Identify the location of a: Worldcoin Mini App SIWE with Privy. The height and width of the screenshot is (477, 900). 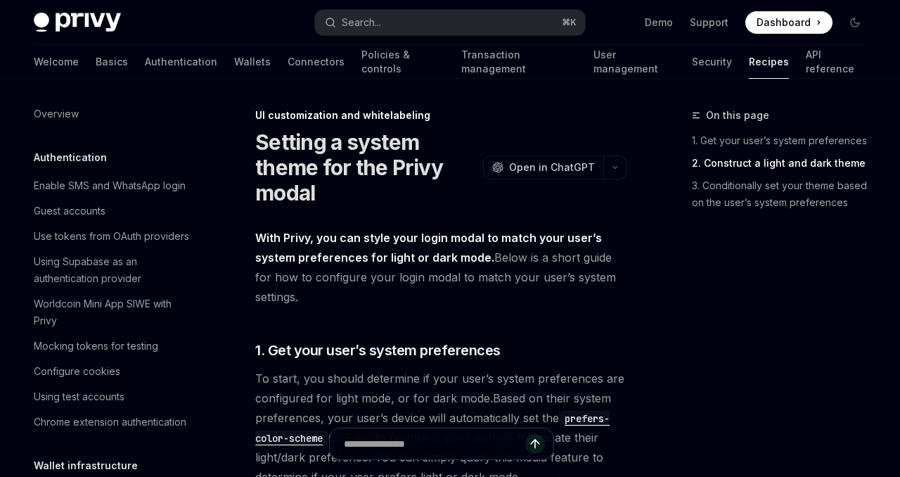
(113, 312).